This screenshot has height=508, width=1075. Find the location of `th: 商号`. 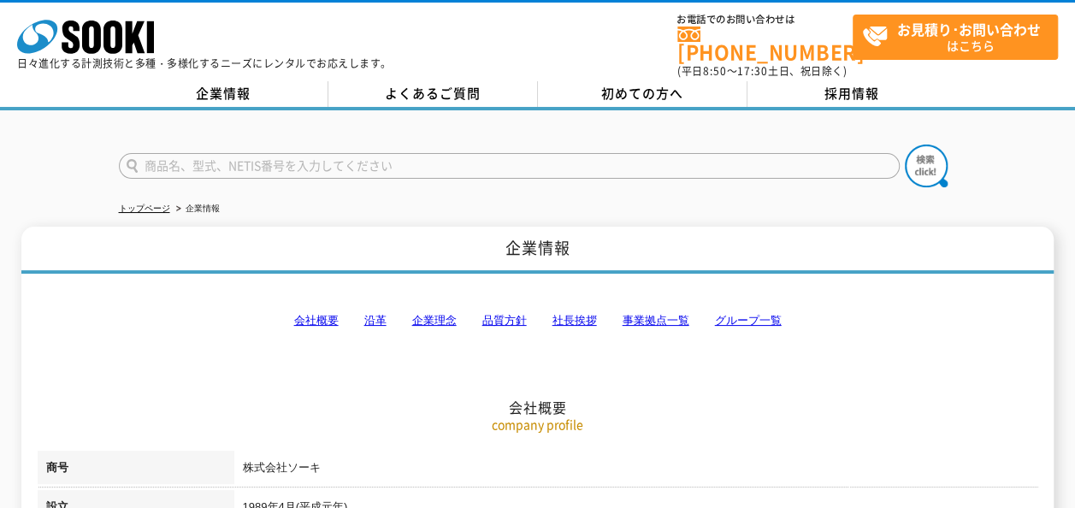

th: 商号 is located at coordinates (136, 471).